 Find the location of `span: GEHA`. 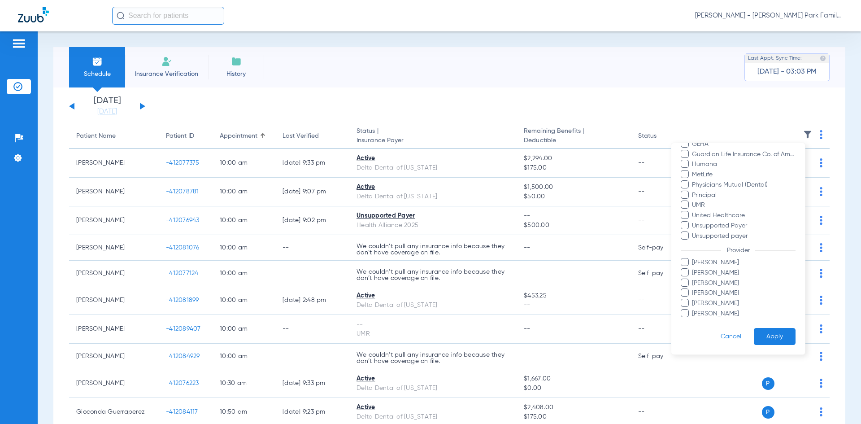

span: GEHA is located at coordinates (743, 144).